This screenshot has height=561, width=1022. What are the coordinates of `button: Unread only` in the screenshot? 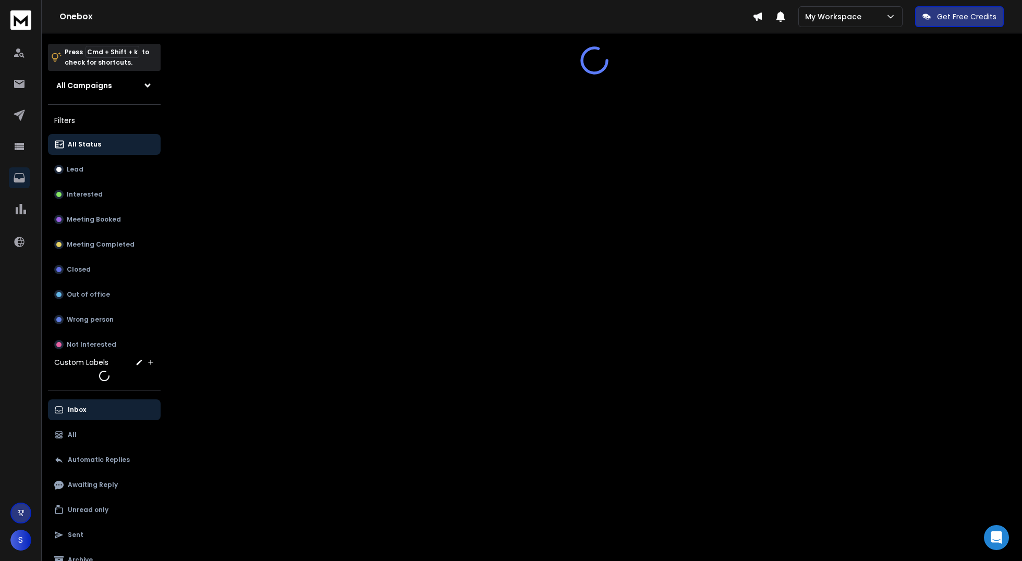 It's located at (104, 510).